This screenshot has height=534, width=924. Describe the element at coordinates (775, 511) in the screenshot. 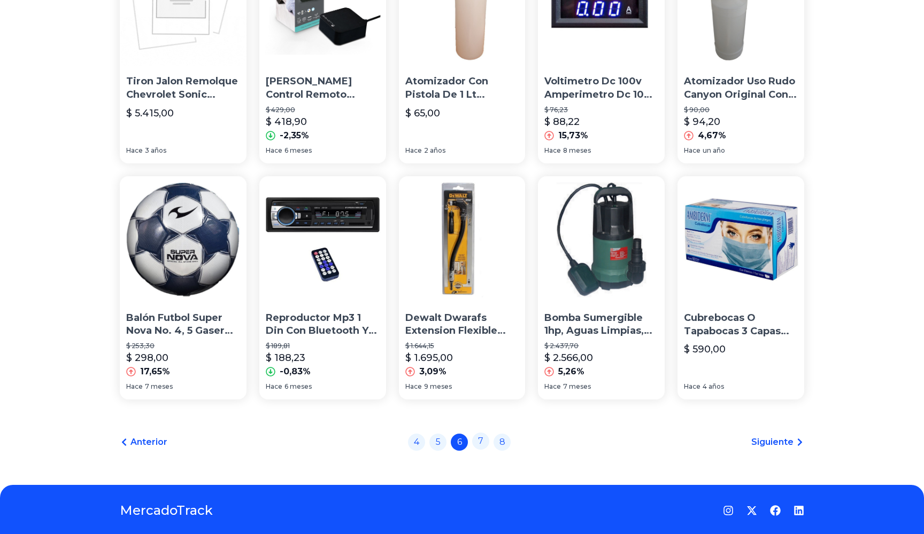

I see `a: Facebook` at that location.